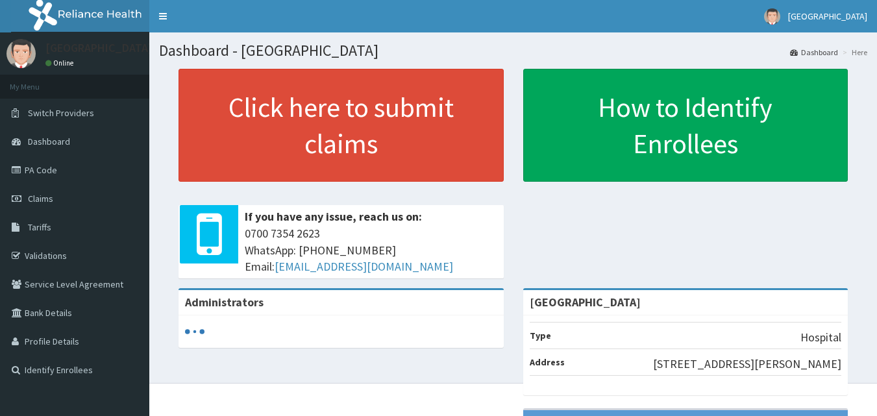 This screenshot has width=877, height=416. Describe the element at coordinates (195, 332) in the screenshot. I see `svg: audio-loading` at that location.